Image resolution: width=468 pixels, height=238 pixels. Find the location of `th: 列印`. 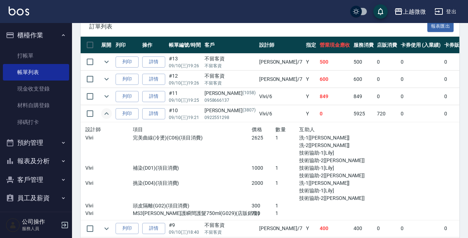

th: 列印 is located at coordinates (127, 45).